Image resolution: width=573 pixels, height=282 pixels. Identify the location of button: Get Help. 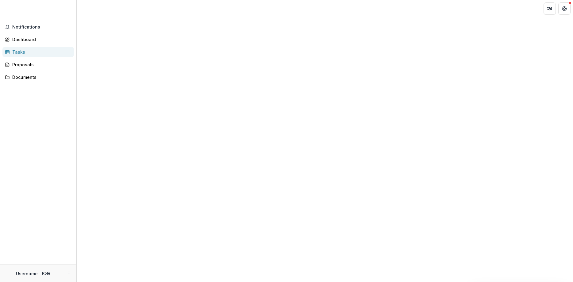
(564, 9).